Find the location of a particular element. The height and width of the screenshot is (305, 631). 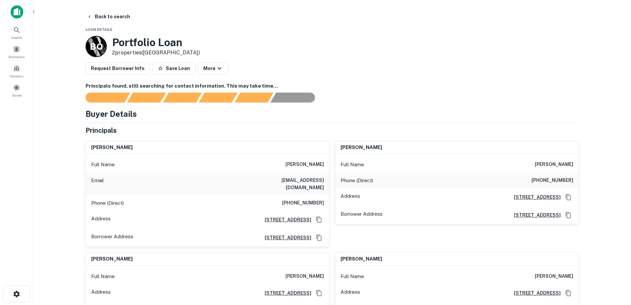

div: Principals found, still searching for contact information. This may take time... is located at coordinates (254, 97).